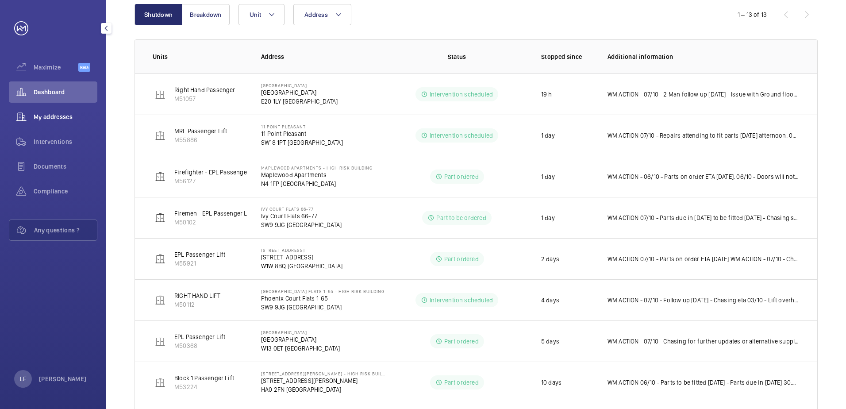  I want to click on span: Address, so click(316, 15).